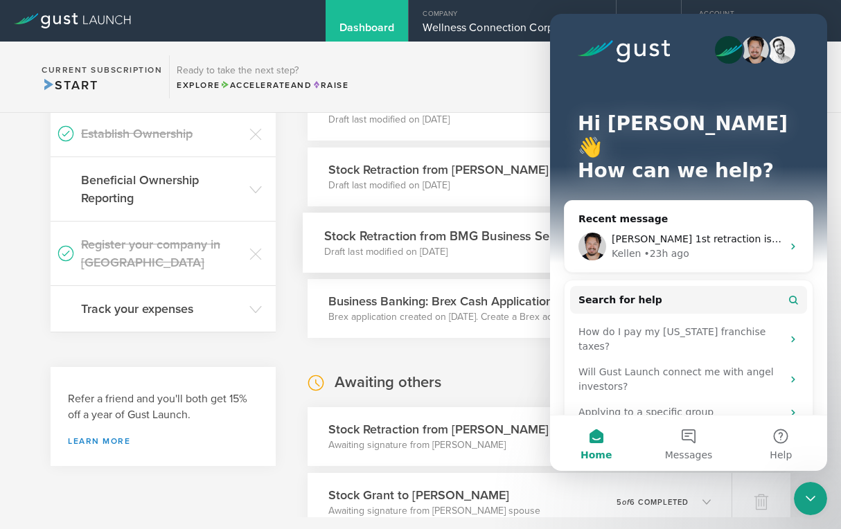 This screenshot has width=841, height=529. I want to click on div: Kellen, so click(76, 240).